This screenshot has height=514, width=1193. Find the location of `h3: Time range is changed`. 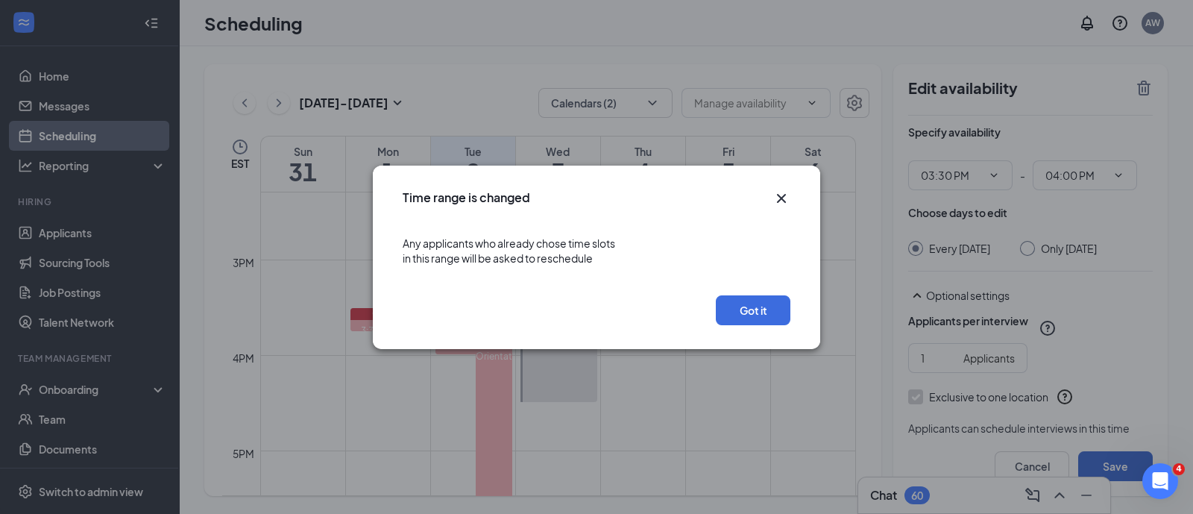

h3: Time range is changed is located at coordinates (466, 198).